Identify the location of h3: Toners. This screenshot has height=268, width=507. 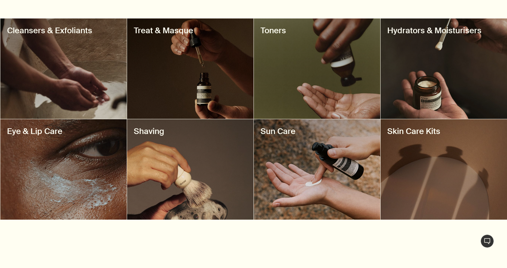
(317, 31).